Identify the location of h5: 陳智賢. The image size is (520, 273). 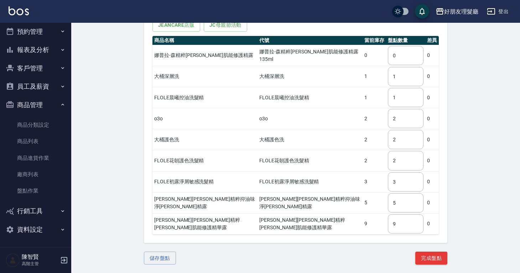
(40, 257).